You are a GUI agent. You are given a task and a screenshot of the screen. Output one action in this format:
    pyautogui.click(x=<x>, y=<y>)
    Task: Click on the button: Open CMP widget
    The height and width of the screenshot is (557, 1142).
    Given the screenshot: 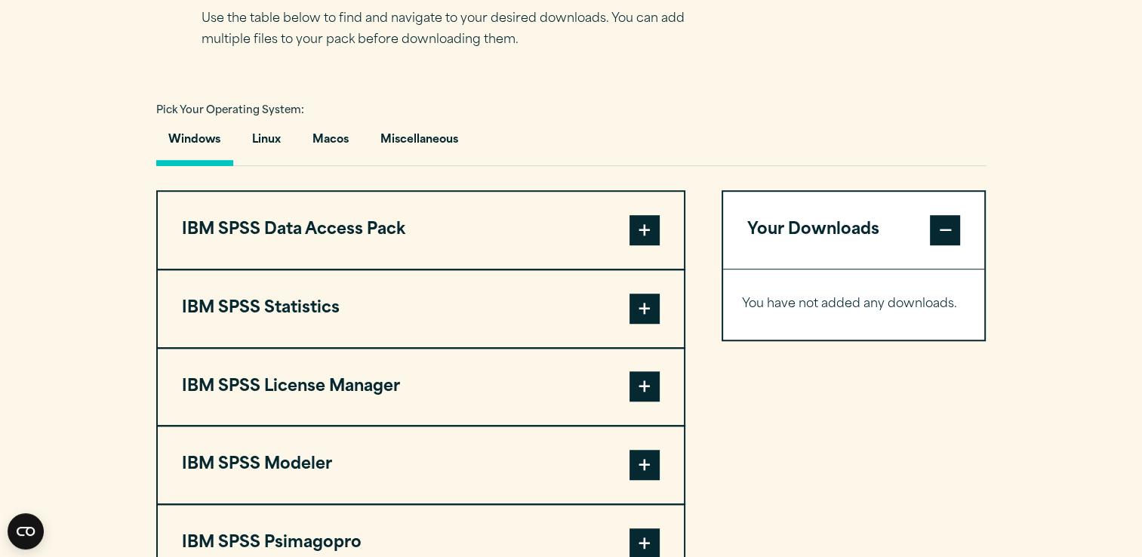 What is the action you would take?
    pyautogui.click(x=26, y=531)
    